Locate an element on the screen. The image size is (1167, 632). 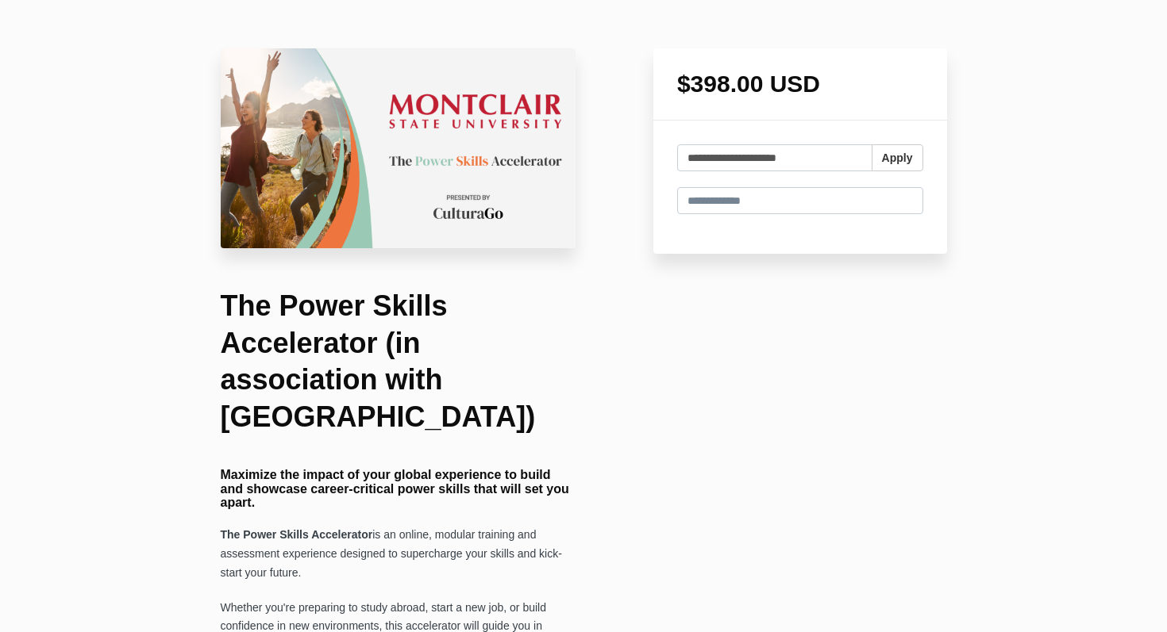
img: 22c75da-26a4-67b4-fa6d-d7146dedb322_Montclair.png is located at coordinates (398, 148).